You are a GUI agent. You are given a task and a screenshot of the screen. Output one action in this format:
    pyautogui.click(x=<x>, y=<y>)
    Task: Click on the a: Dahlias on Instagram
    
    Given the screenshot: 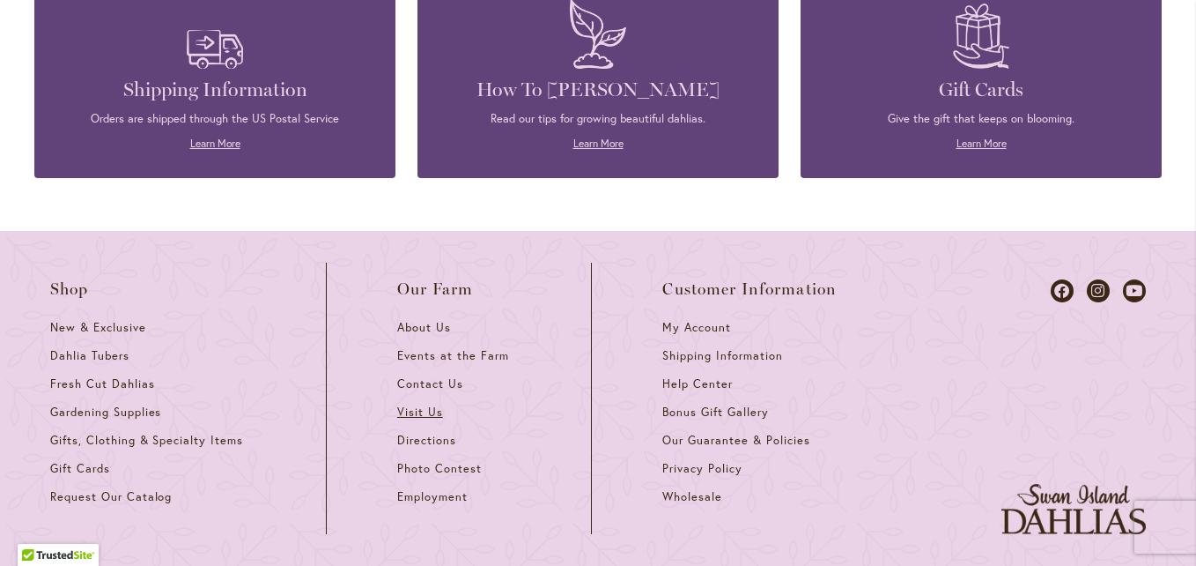 What is the action you would take?
    pyautogui.click(x=1099, y=291)
    